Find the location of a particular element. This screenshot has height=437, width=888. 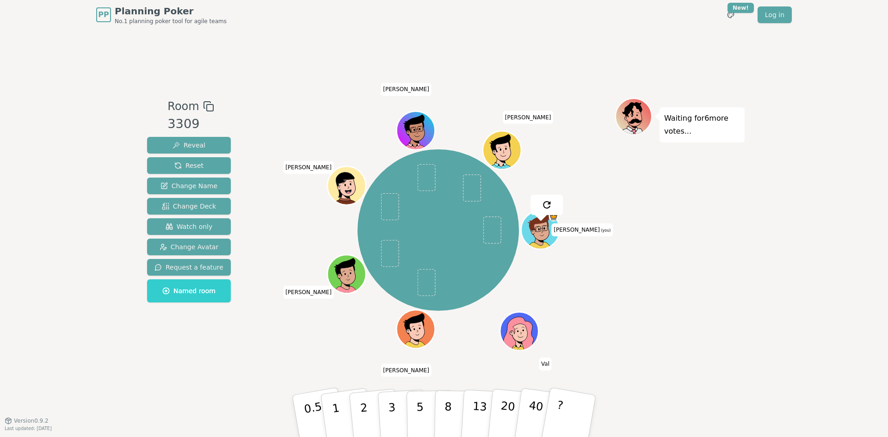

button: Reset is located at coordinates (189, 166).